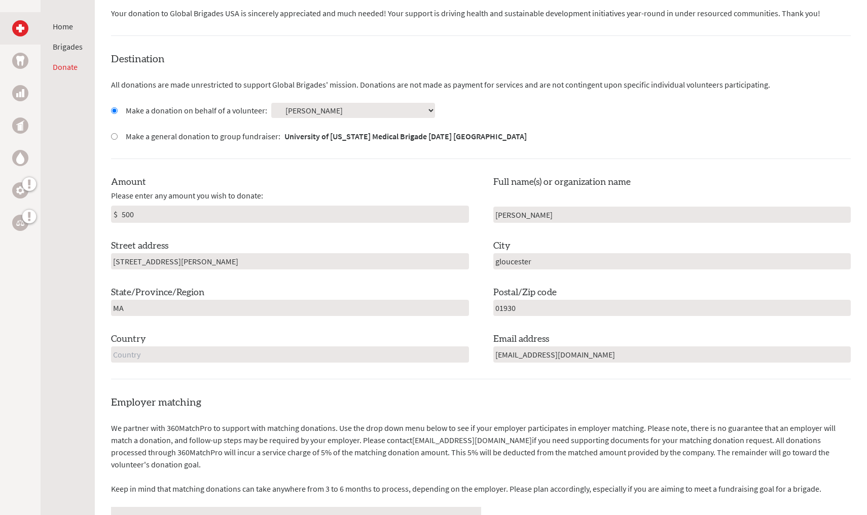 Image resolution: width=867 pixels, height=515 pixels. Describe the element at coordinates (20, 158) in the screenshot. I see `a: Water` at that location.